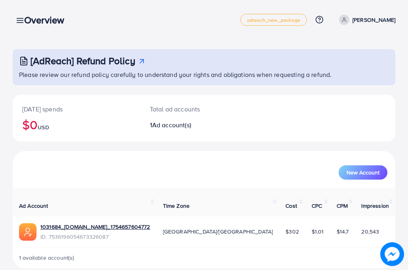 This screenshot has height=270, width=408. What do you see at coordinates (317, 206) in the screenshot?
I see `span: CPC` at bounding box center [317, 206].